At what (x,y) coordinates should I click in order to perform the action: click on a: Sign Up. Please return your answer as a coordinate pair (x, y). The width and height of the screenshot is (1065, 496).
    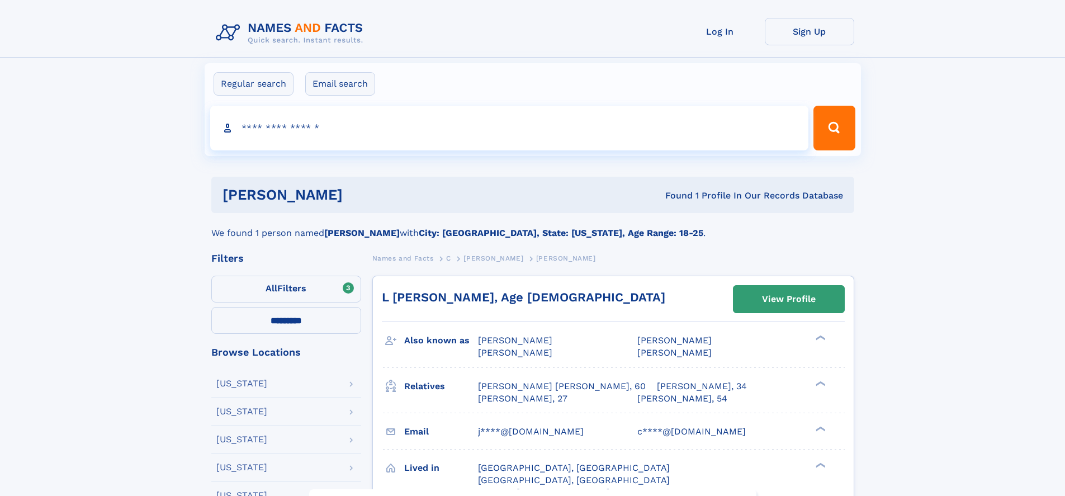
    Looking at the image, I should click on (809, 31).